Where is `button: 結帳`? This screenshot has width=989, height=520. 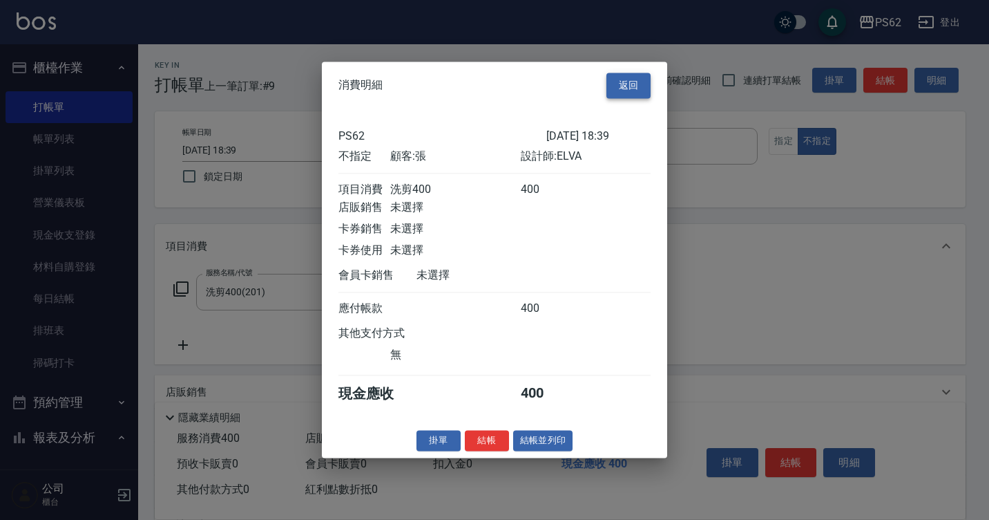
button: 結帳 is located at coordinates (487, 440).